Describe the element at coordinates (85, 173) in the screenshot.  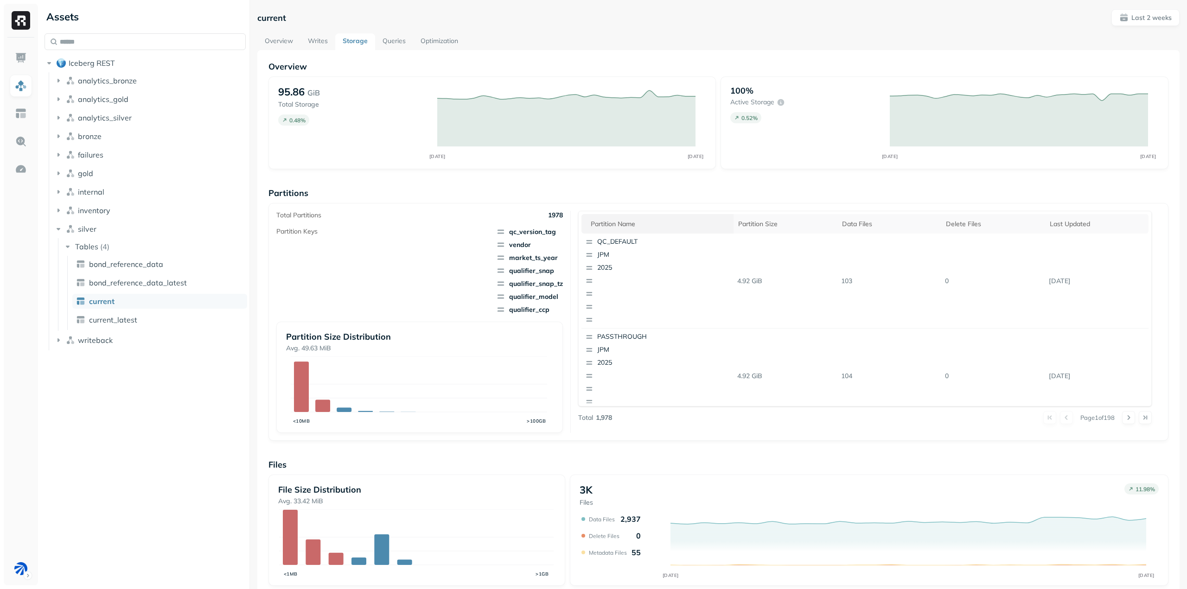
I see `span: gold` at that location.